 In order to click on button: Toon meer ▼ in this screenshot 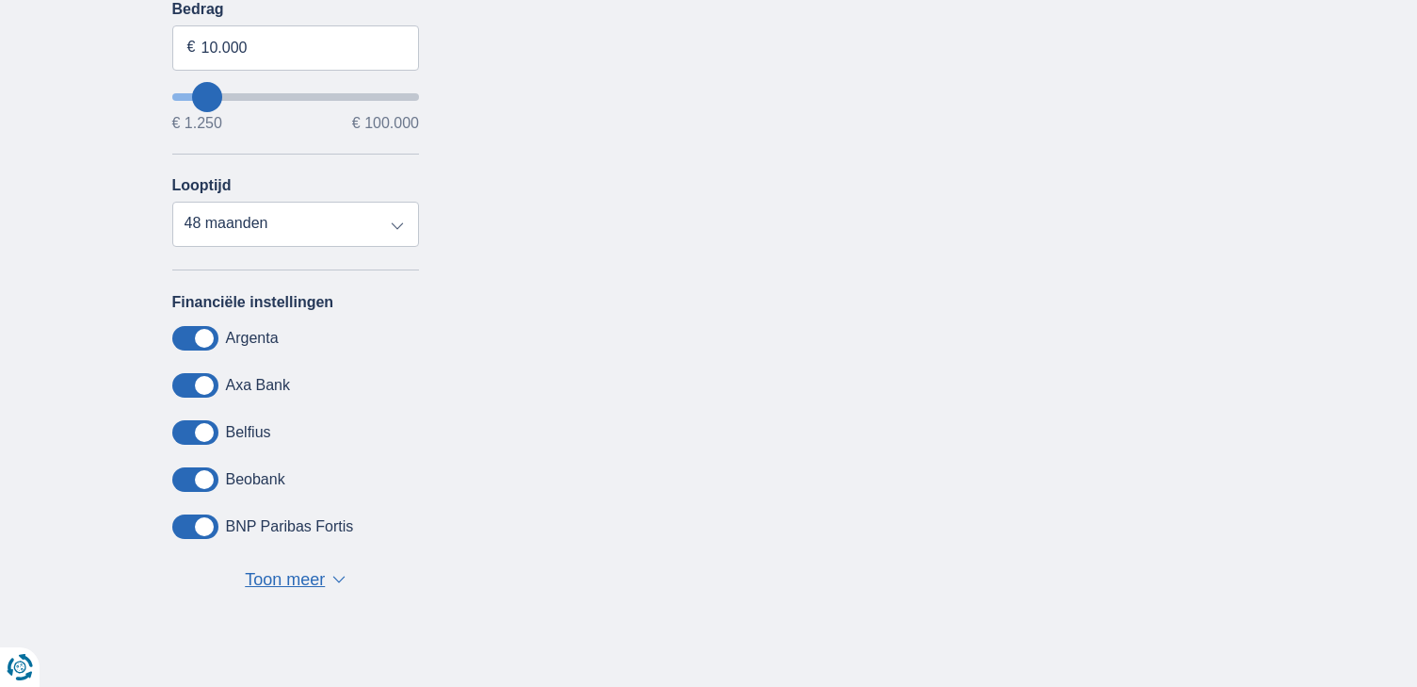, I will do `click(295, 580)`.